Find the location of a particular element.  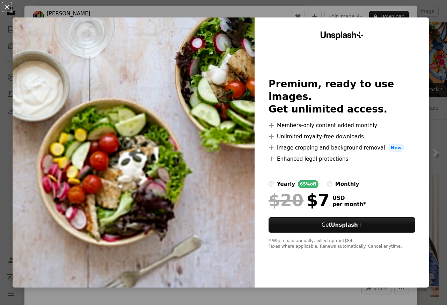

div: * When paid annually, billed upfront $84 Taxes where applicable. Renews automatically. Cancel any... is located at coordinates (342, 244).